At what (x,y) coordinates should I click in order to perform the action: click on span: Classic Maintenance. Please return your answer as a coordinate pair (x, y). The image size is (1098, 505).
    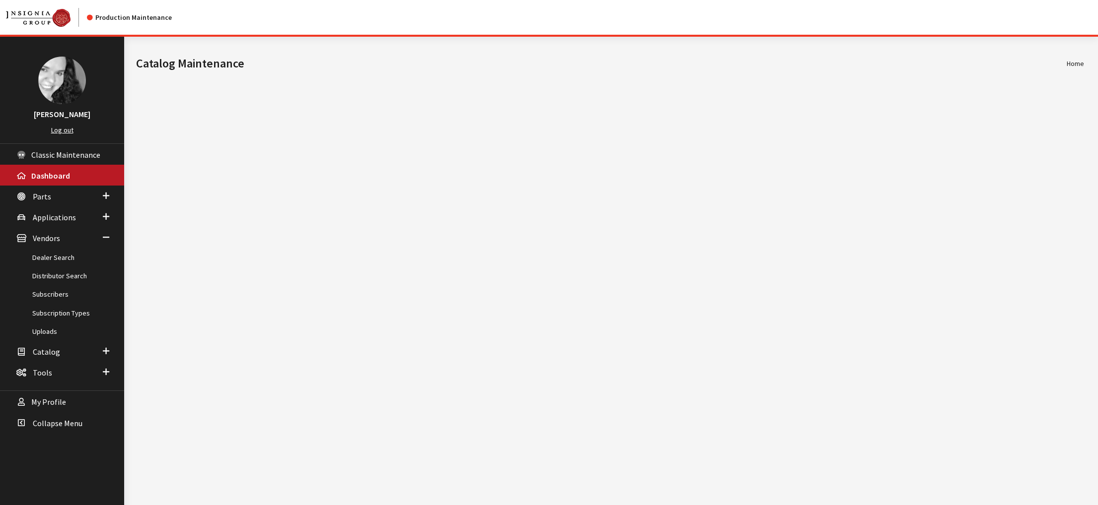
    Looking at the image, I should click on (66, 155).